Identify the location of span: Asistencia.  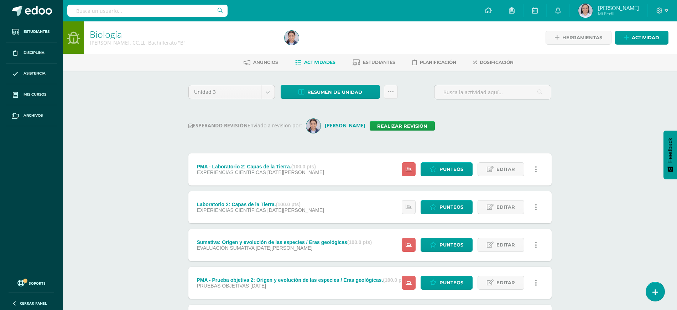
(35, 73).